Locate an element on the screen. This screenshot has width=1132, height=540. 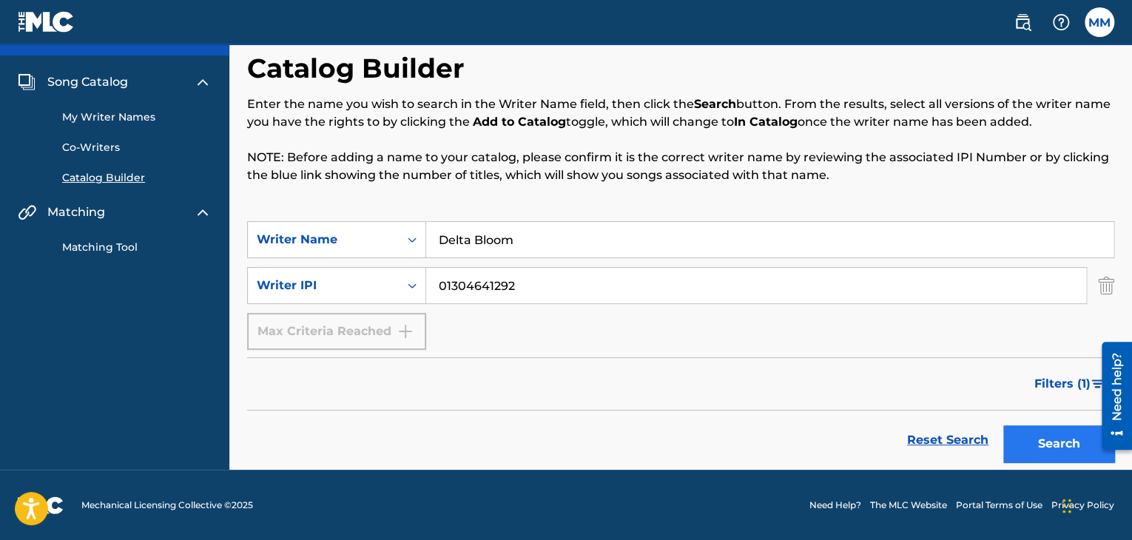
a: Reset Search is located at coordinates (948, 440).